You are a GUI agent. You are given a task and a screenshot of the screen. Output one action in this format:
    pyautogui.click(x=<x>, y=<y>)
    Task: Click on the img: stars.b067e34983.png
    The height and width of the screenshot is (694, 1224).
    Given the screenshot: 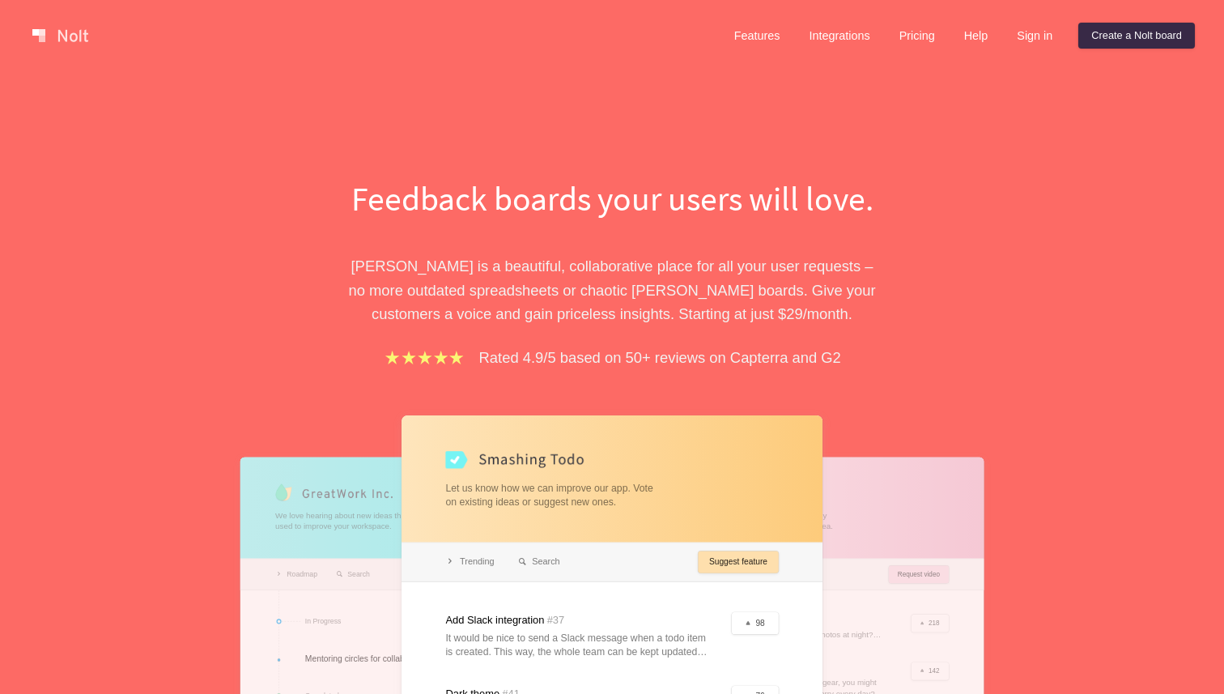 What is the action you would take?
    pyautogui.click(x=424, y=357)
    